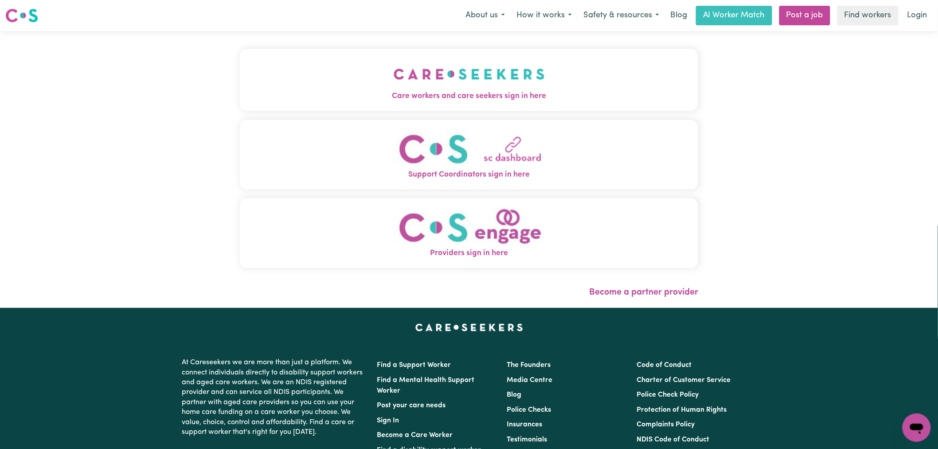  What do you see at coordinates (415, 435) in the screenshot?
I see `a: Become a Care Worker` at bounding box center [415, 435].